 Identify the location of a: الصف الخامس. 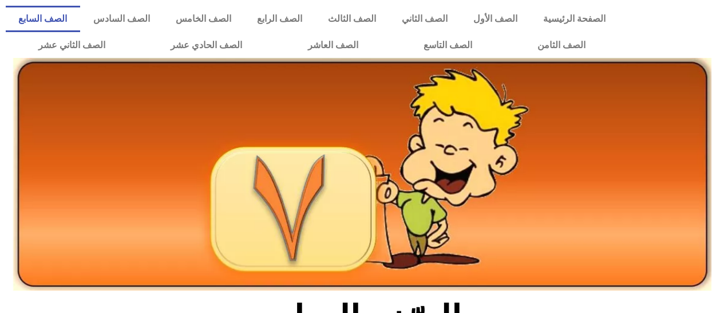
(203, 19).